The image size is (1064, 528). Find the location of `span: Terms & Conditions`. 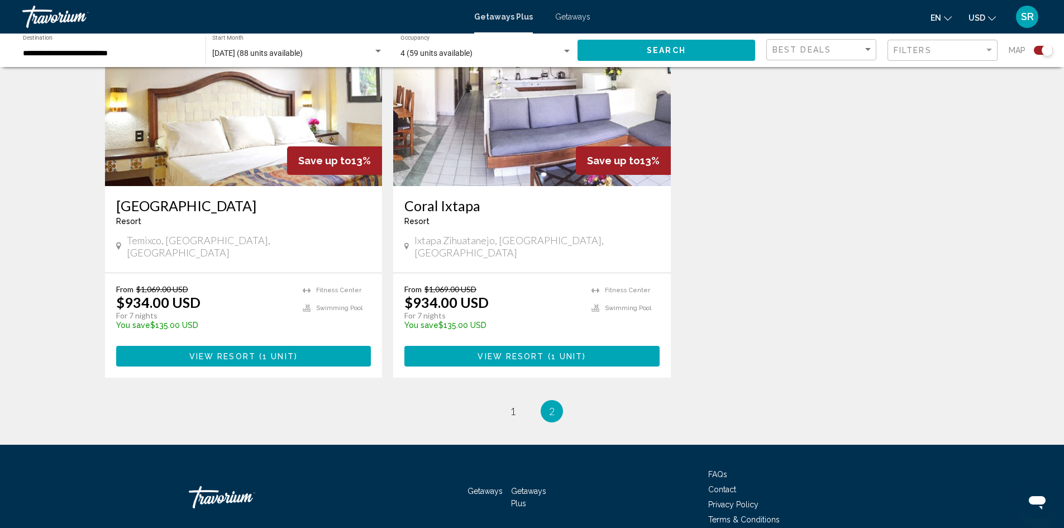

span: Terms & Conditions is located at coordinates (744, 519).